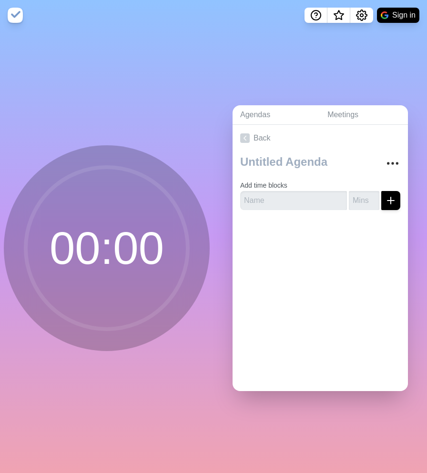 This screenshot has width=427, height=473. Describe the element at coordinates (263, 185) in the screenshot. I see `label: Add time blocks` at that location.